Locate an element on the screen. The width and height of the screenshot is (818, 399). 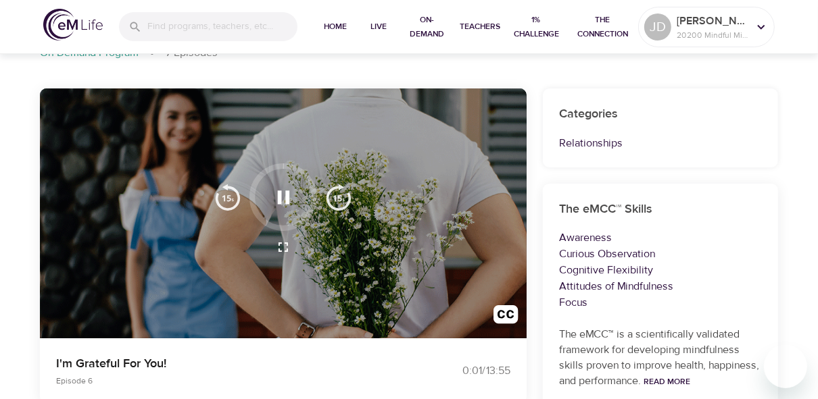
p: Episode 6 is located at coordinates (224, 381).